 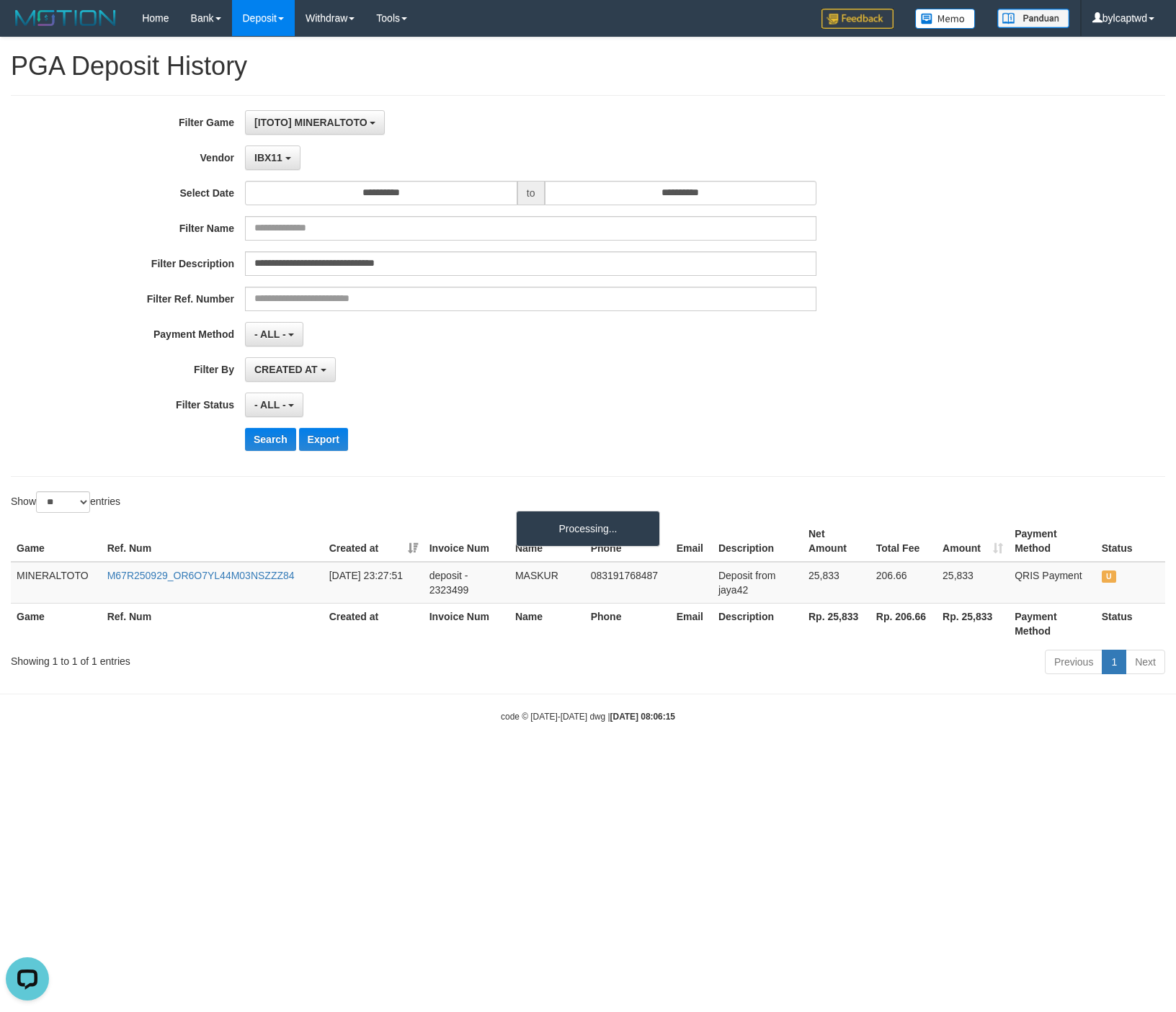 I want to click on a: Next, so click(x=1145, y=662).